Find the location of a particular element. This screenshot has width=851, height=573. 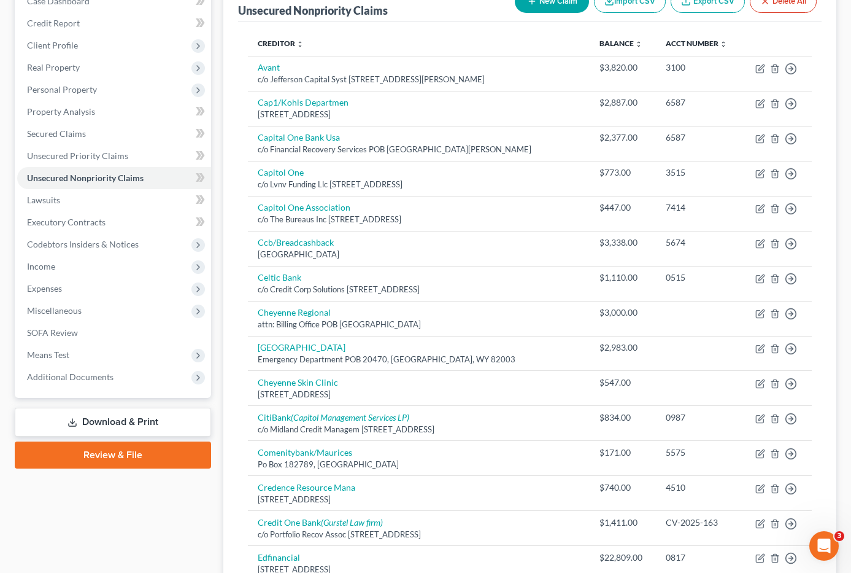

span: Credit Report is located at coordinates (53, 23).